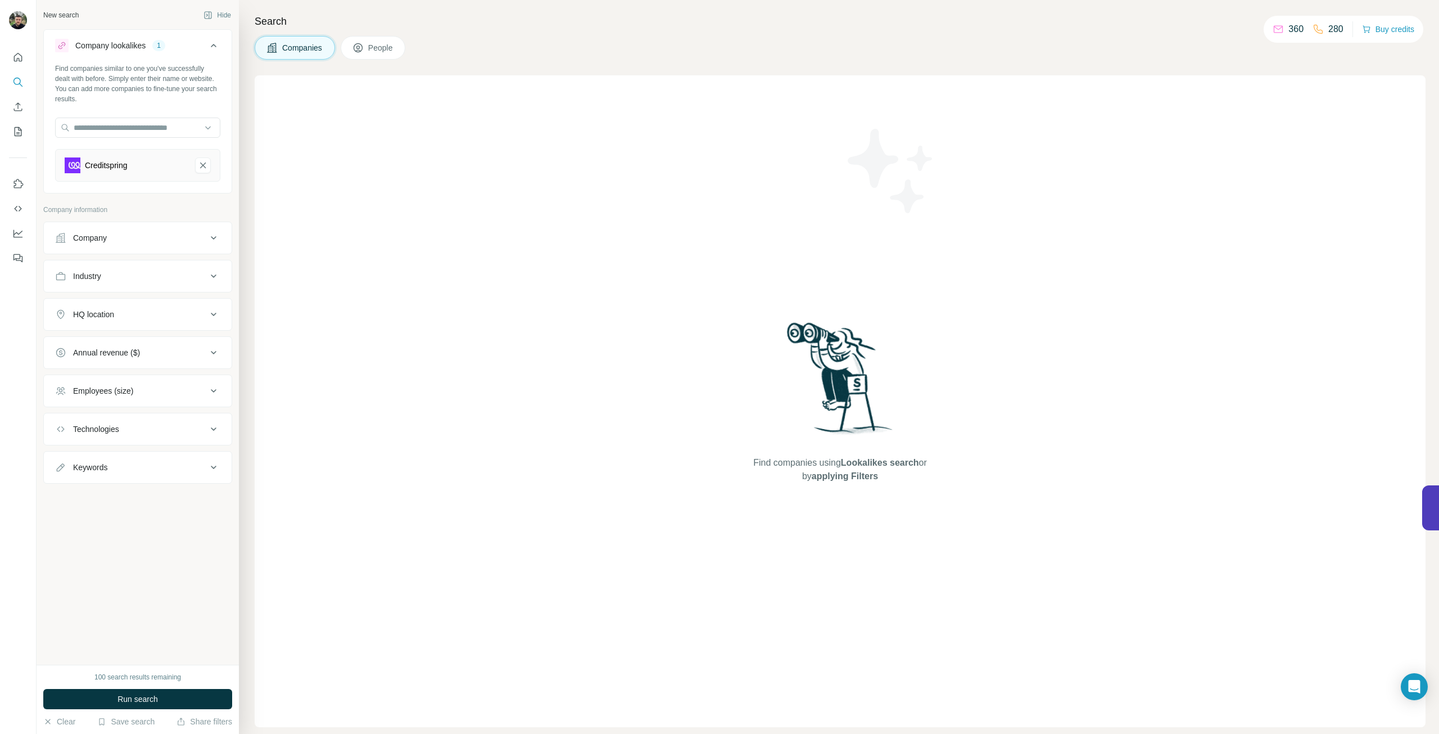 This screenshot has height=734, width=1439. Describe the element at coordinates (159, 46) in the screenshot. I see `div: 1` at that location.